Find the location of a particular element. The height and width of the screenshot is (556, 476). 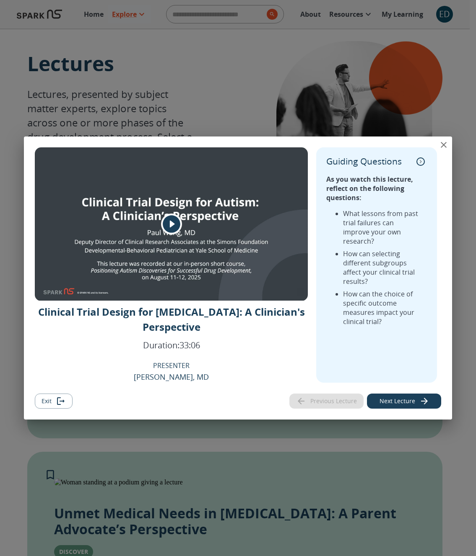

button: close is located at coordinates (443, 145).